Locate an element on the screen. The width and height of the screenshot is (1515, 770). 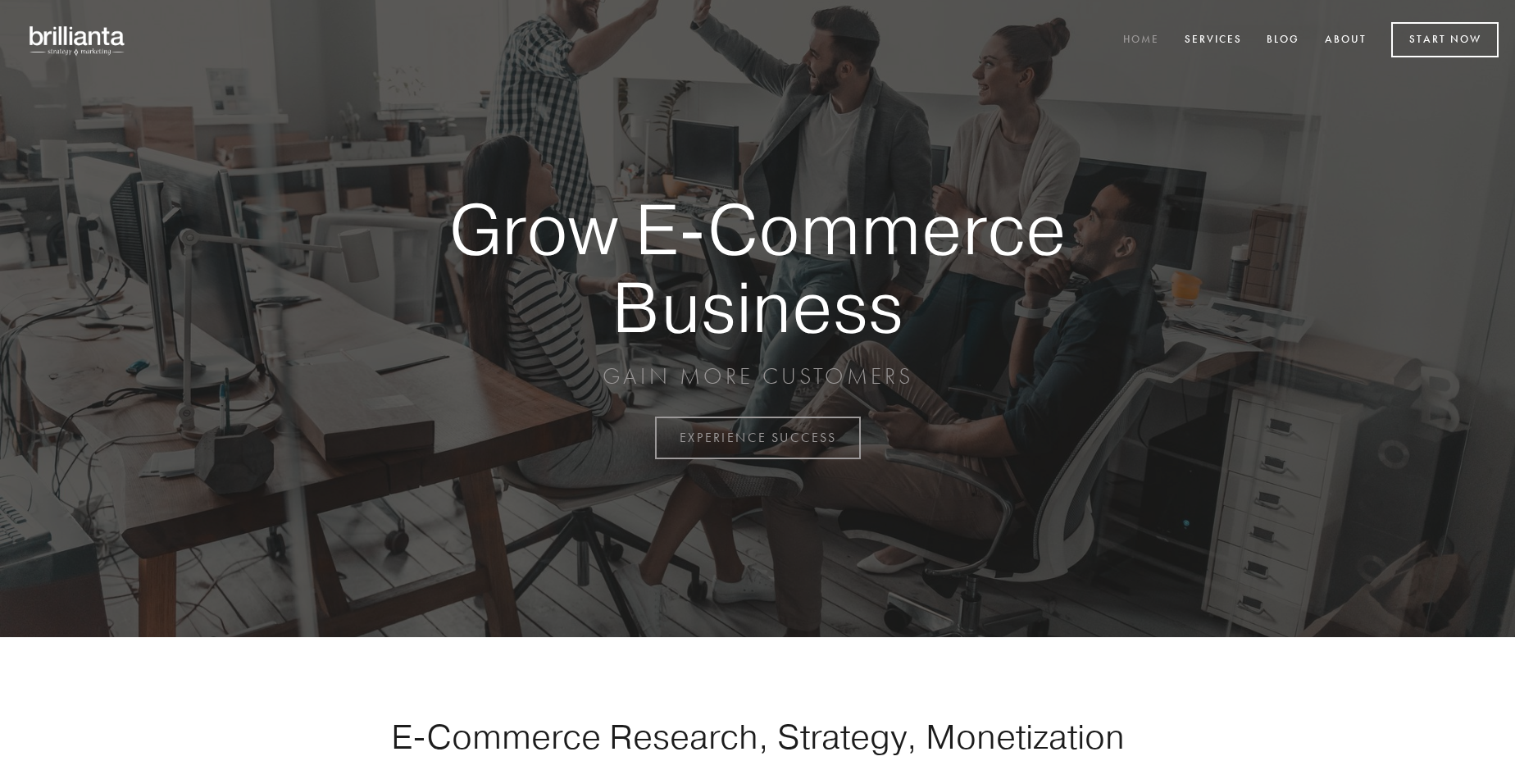
p: GAIN MORE CUSTOMERS is located at coordinates (758, 376).